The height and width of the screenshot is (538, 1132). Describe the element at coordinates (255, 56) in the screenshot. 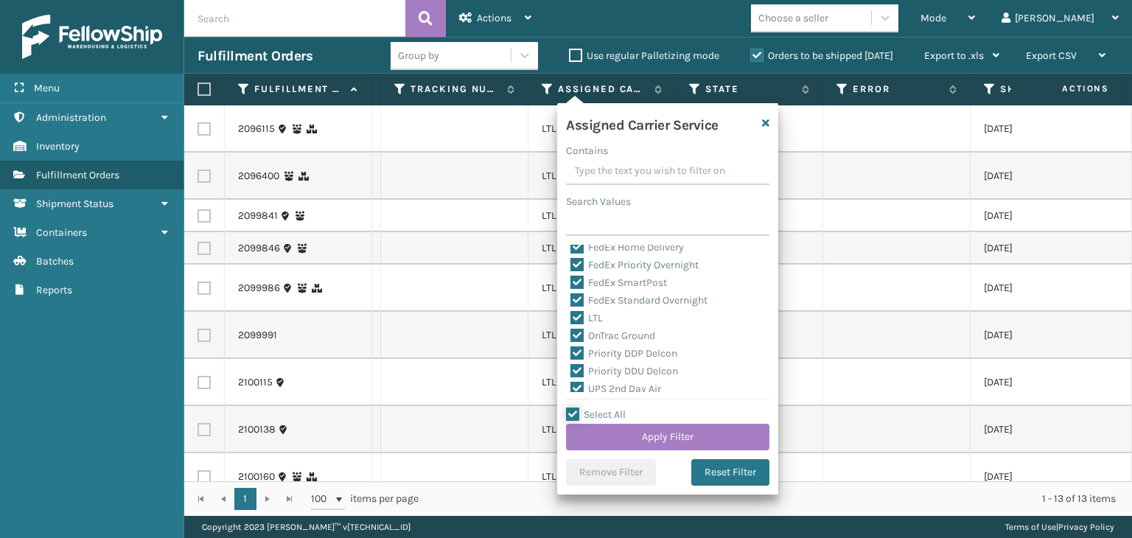

I see `h3: Fulfillment Orders` at that location.